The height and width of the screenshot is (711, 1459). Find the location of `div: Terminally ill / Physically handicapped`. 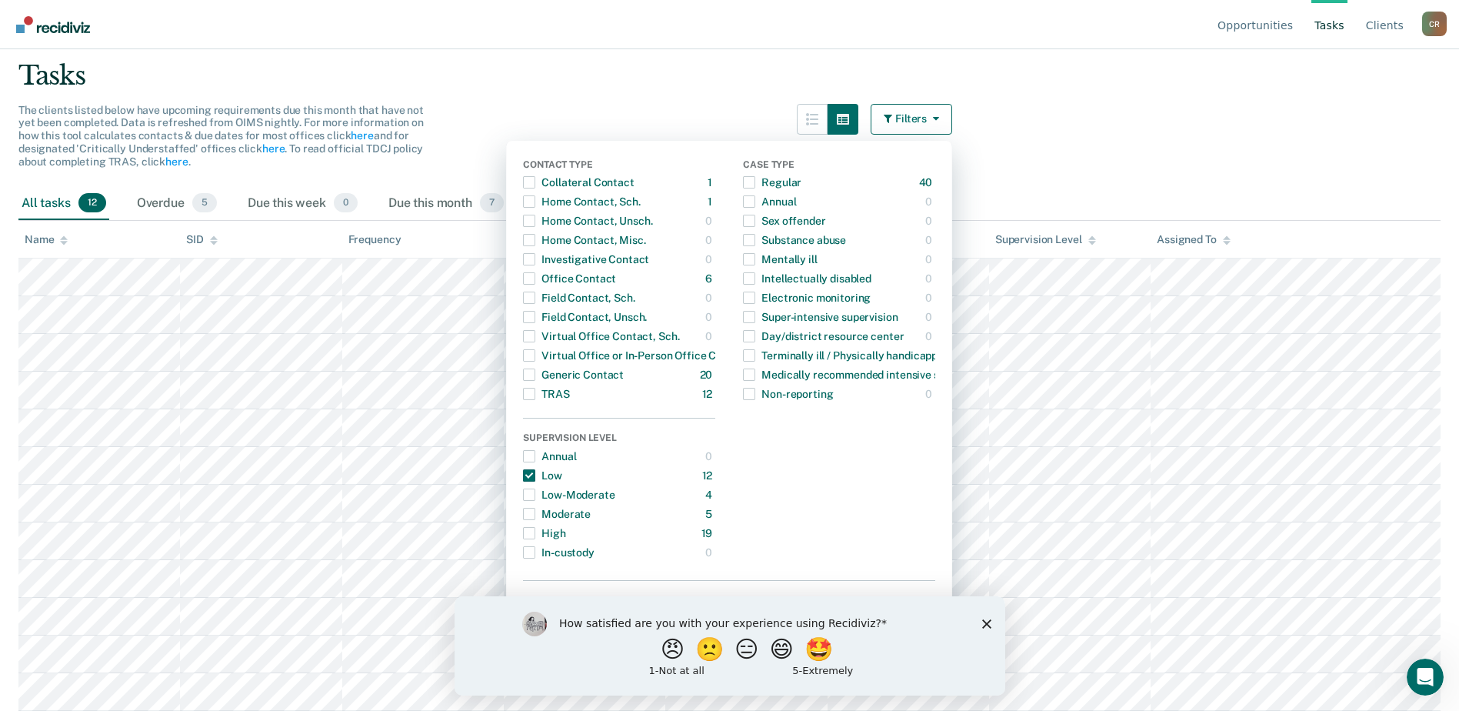

div: Terminally ill / Physically handicapped is located at coordinates (846, 355).